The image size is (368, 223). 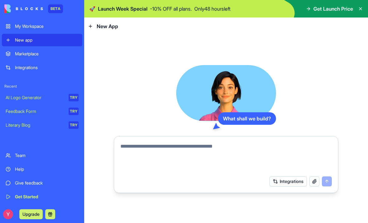 What do you see at coordinates (42, 169) in the screenshot?
I see `a: Help` at bounding box center [42, 169].